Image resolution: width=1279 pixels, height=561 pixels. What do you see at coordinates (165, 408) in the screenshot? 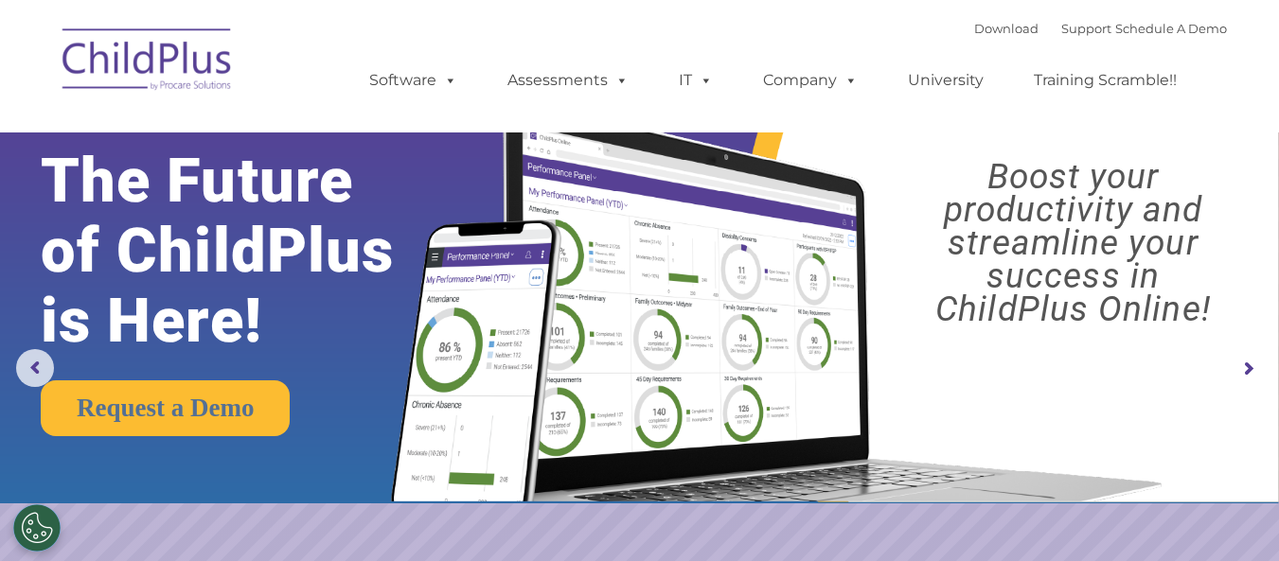
I see `a: Request a Demo` at bounding box center [165, 408].